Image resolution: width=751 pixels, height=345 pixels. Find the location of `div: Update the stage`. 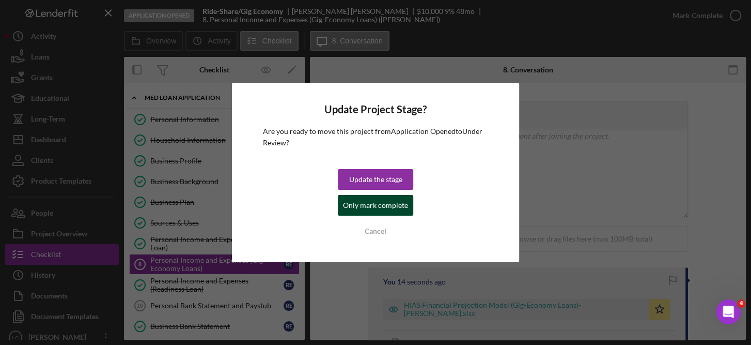

div: Update the stage is located at coordinates (376, 179).